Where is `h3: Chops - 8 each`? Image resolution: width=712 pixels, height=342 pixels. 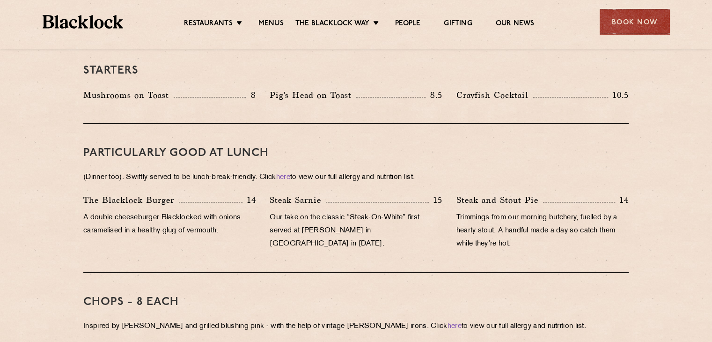
h3: Chops - 8 each is located at coordinates (356, 302).